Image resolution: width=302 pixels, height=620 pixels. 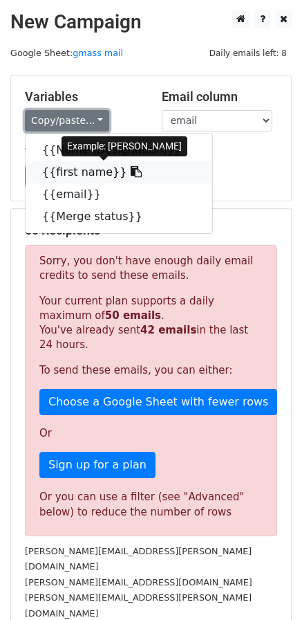 What do you see at coordinates (119, 217) in the screenshot?
I see `a: {{Merge status}}` at bounding box center [119, 217].